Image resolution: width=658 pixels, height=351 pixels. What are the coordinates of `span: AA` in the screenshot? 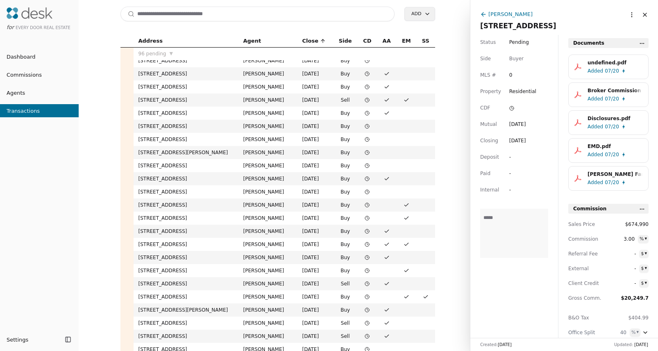 It's located at (387, 41).